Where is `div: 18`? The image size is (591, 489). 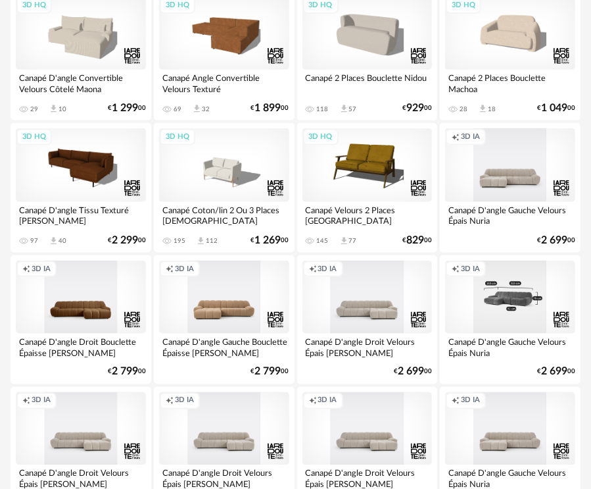 div: 18 is located at coordinates (492, 109).